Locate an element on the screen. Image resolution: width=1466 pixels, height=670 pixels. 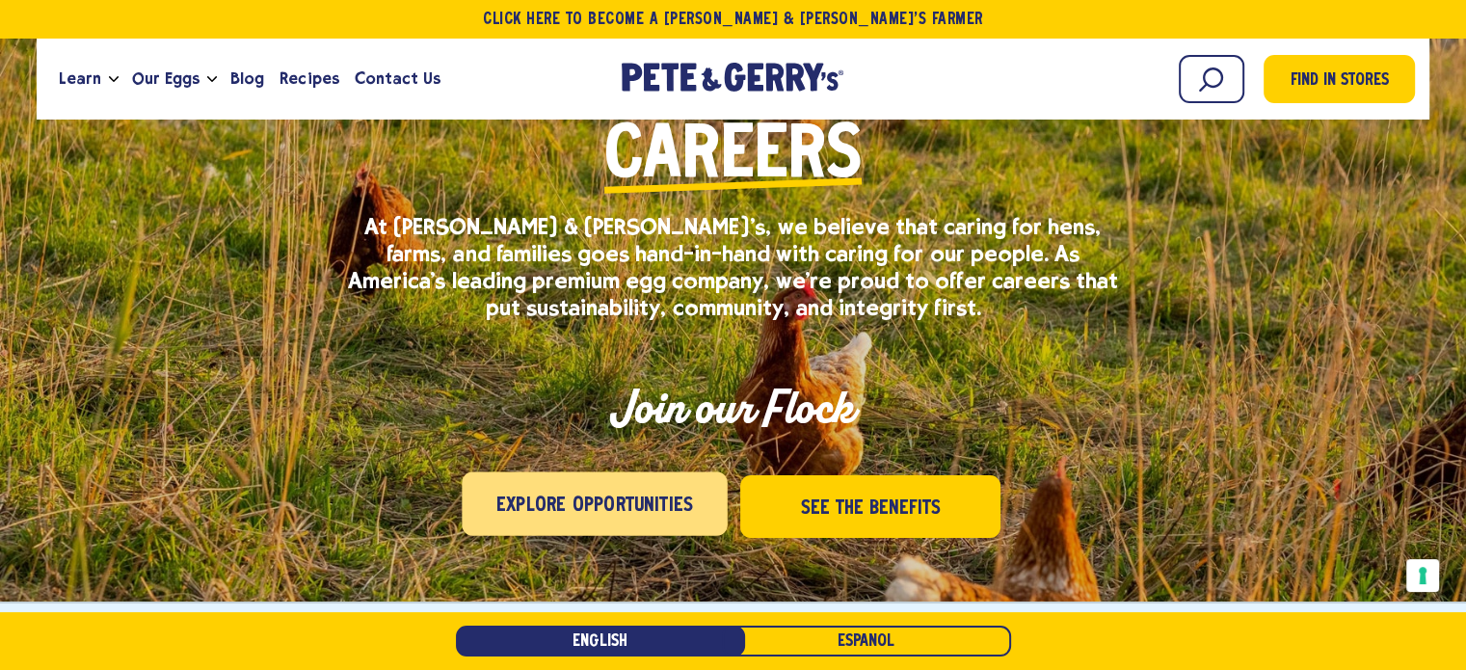
span: Careers is located at coordinates (732, 157).